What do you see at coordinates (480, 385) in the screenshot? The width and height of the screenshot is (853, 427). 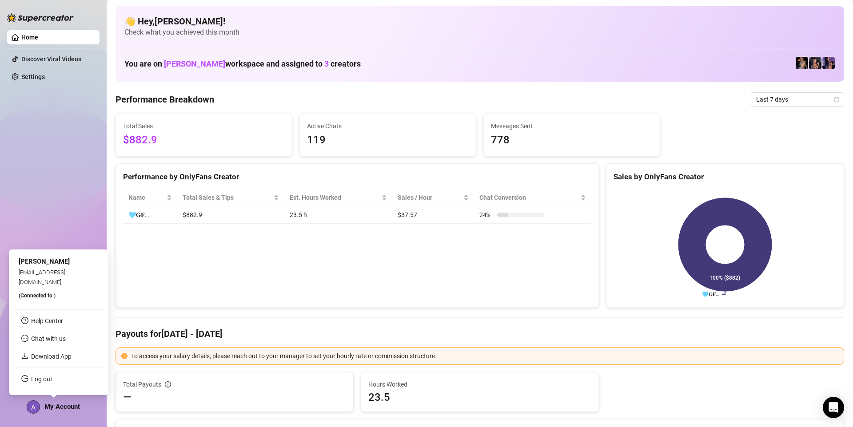 I see `span: Hours Worked` at bounding box center [480, 385].